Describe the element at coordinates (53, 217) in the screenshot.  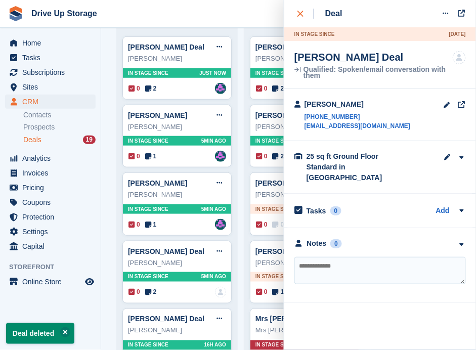
I see `span: Protection` at that location.